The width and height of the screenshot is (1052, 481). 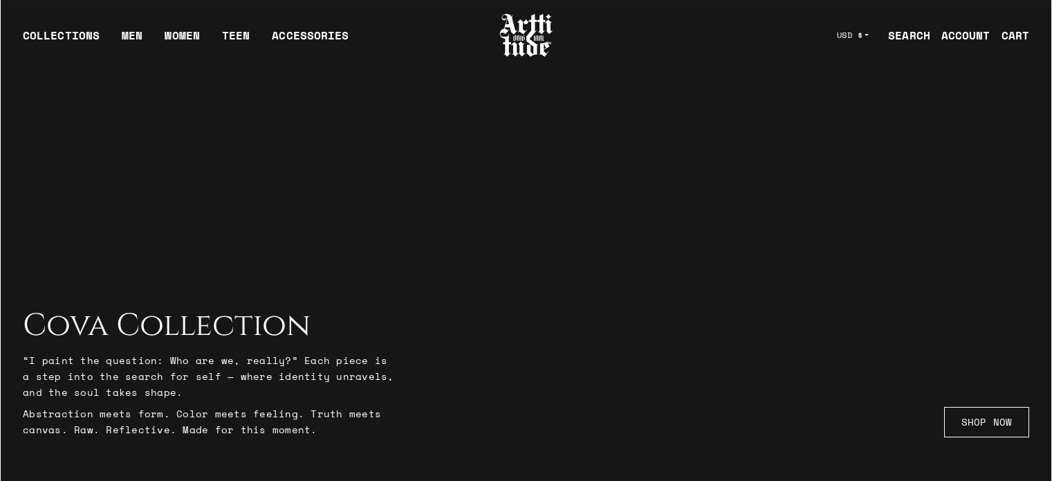 What do you see at coordinates (61, 41) in the screenshot?
I see `div: COLLECTIONS` at bounding box center [61, 41].